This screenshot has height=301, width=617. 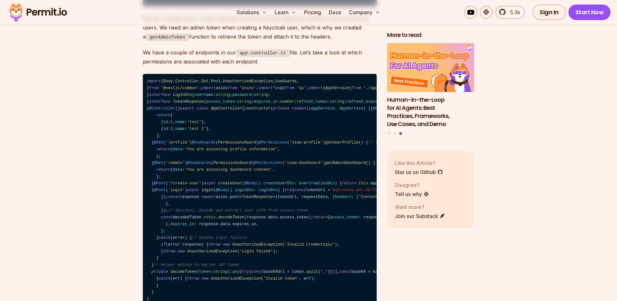 I want to click on span: 1, so click(x=171, y=122).